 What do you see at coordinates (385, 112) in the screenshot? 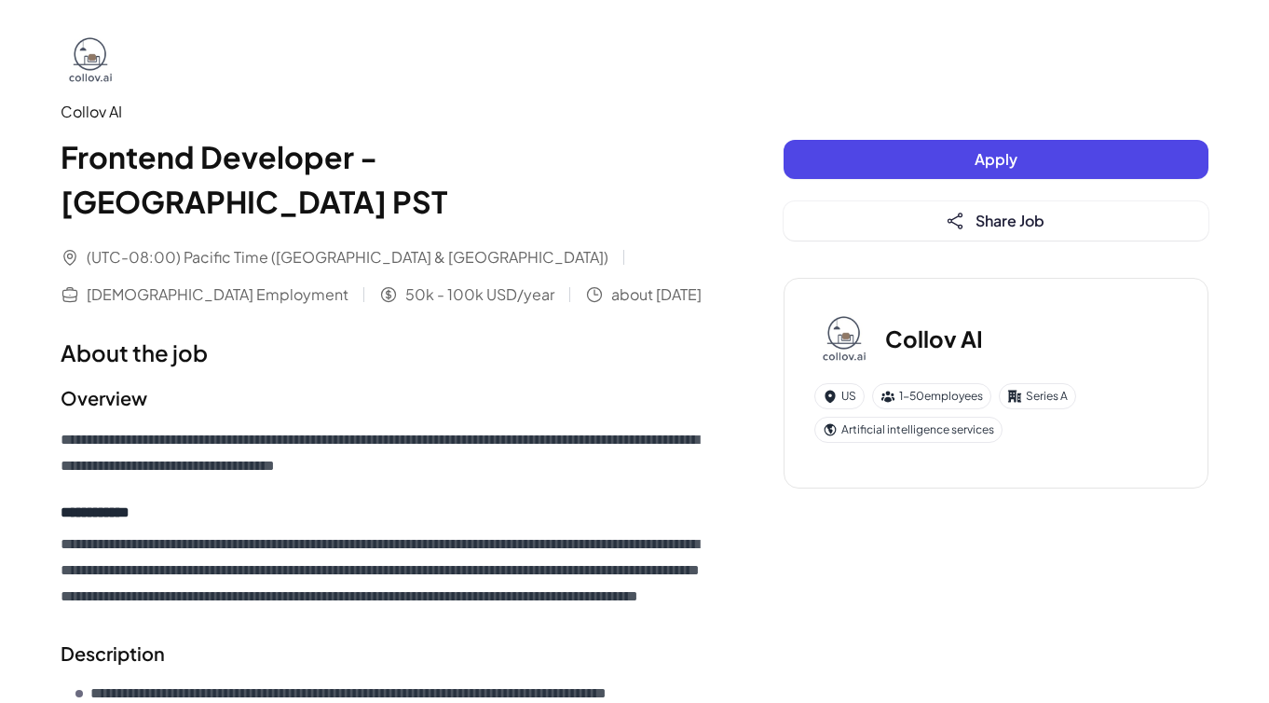
I see `div: Collov AI` at bounding box center [385, 112].